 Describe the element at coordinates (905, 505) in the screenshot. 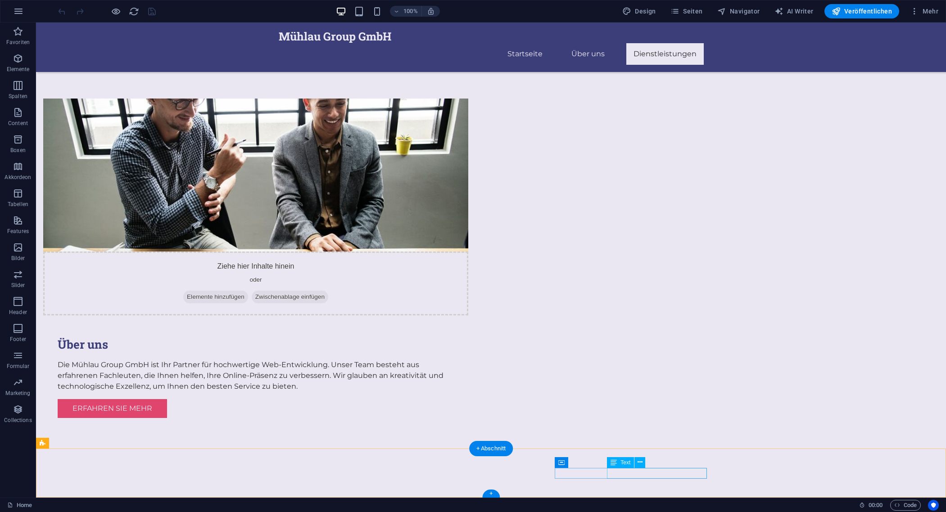

I see `button: Code` at that location.